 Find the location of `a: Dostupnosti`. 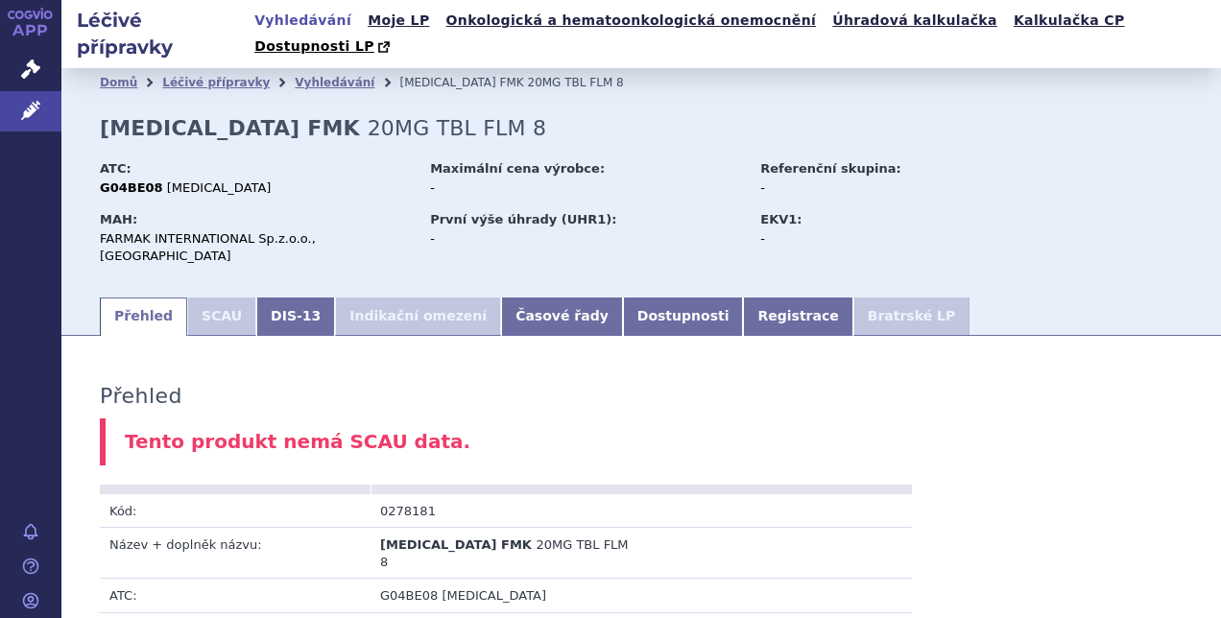

a: Dostupnosti is located at coordinates (684, 317).